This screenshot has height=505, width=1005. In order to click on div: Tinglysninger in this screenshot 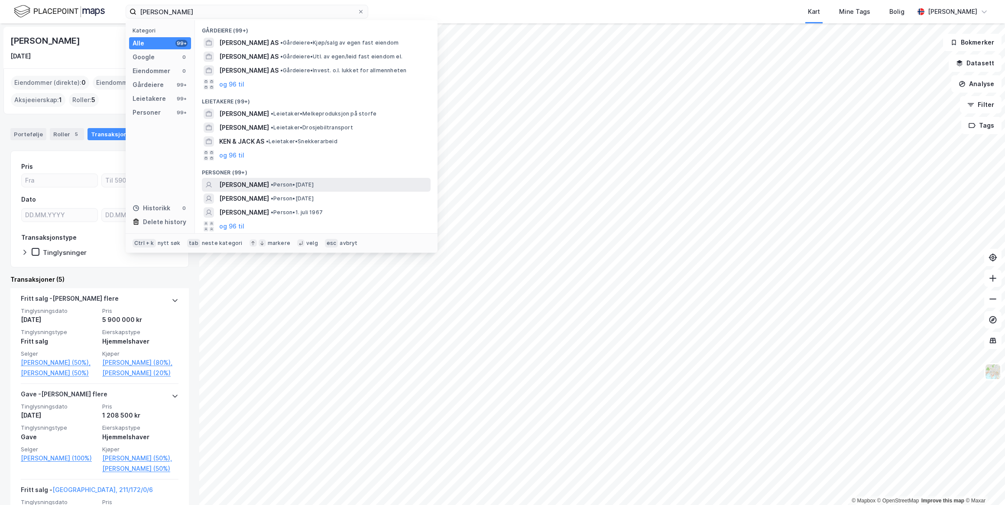, I will do `click(65, 252)`.